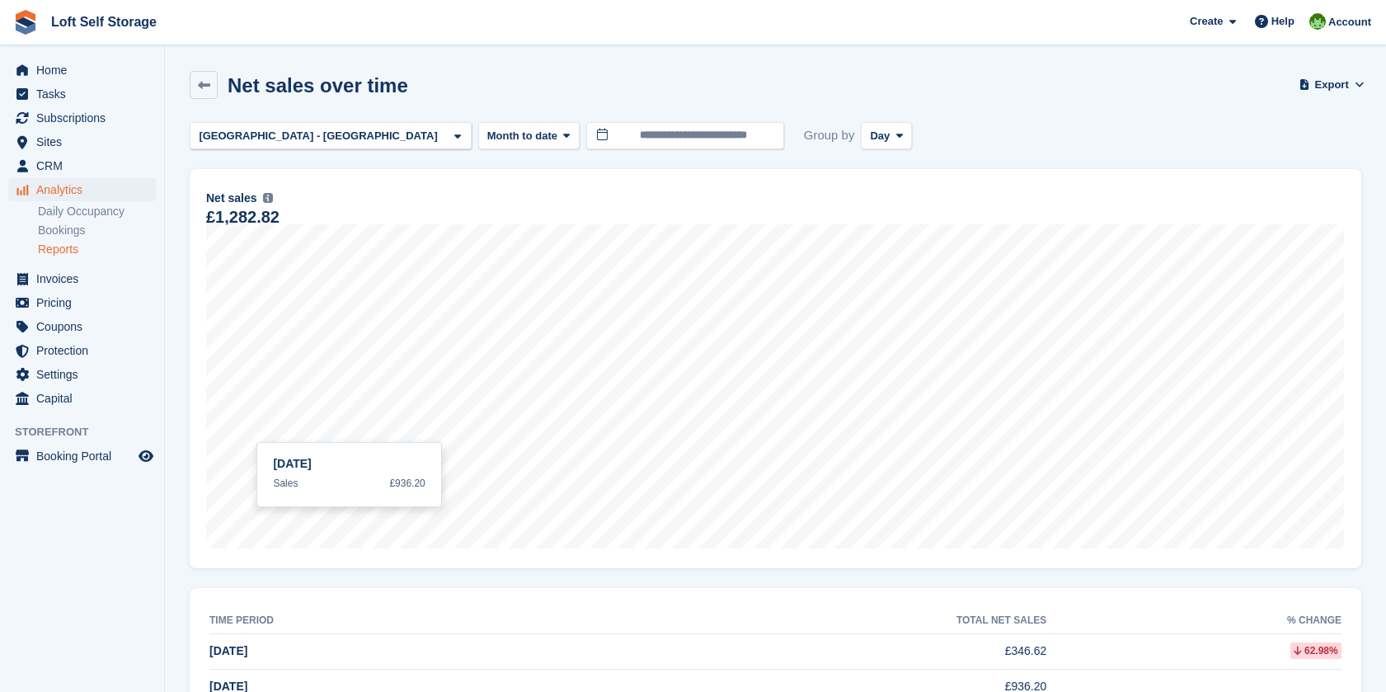 The width and height of the screenshot is (1386, 692). Describe the element at coordinates (86, 456) in the screenshot. I see `span: Booking Portal` at that location.